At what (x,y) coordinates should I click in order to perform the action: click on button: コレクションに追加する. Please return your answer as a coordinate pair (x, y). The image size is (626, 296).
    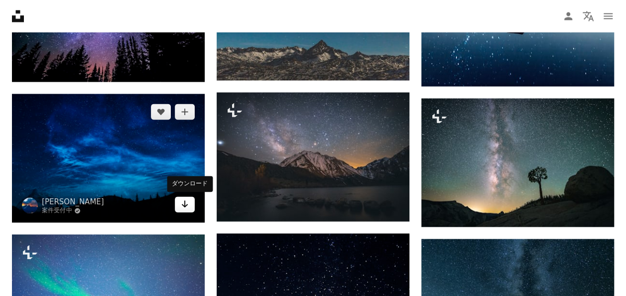
    Looking at the image, I should click on (185, 111).